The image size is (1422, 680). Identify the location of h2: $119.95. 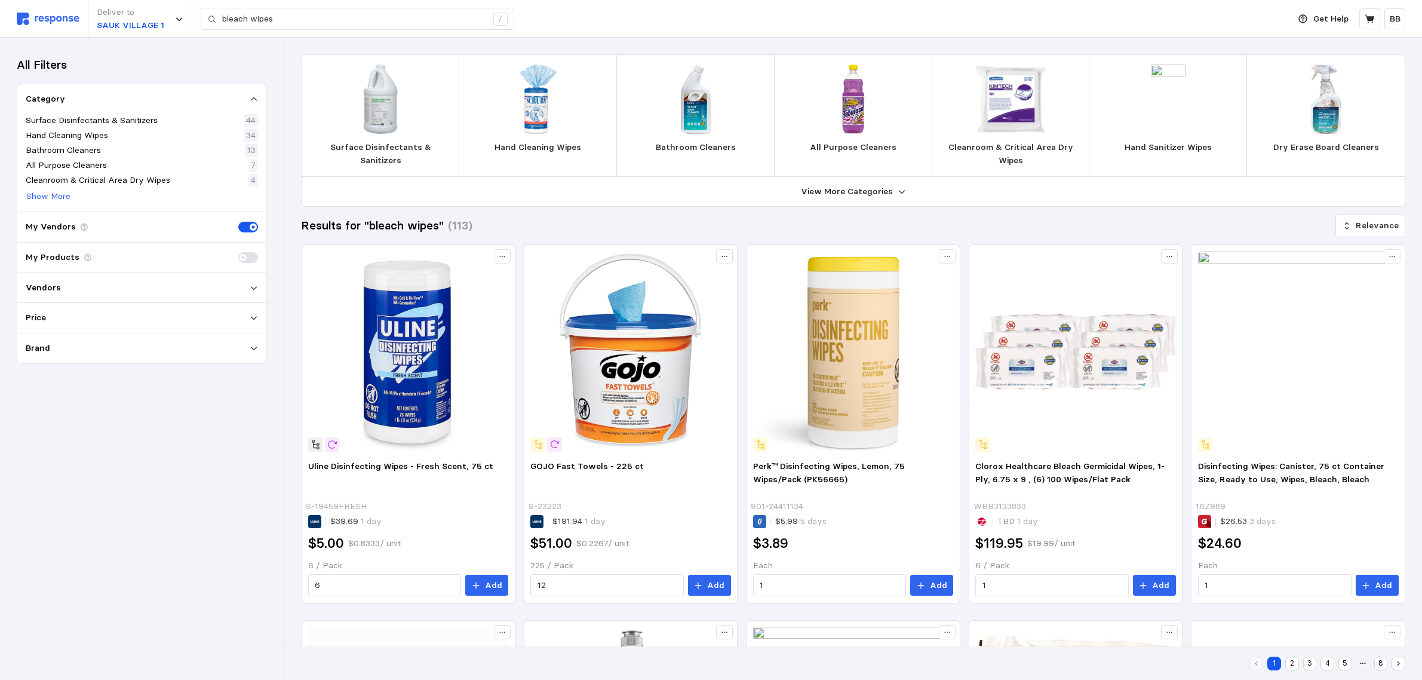
(999, 543).